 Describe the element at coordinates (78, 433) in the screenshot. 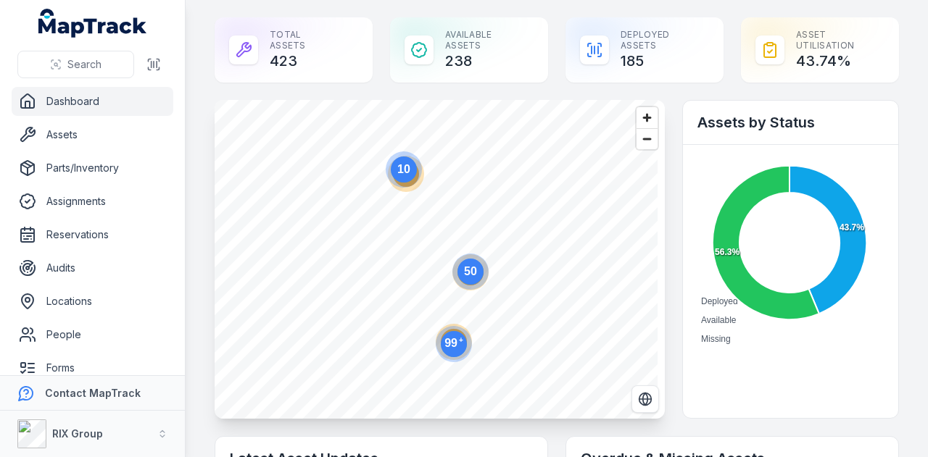

I see `strong: RIX Group` at that location.